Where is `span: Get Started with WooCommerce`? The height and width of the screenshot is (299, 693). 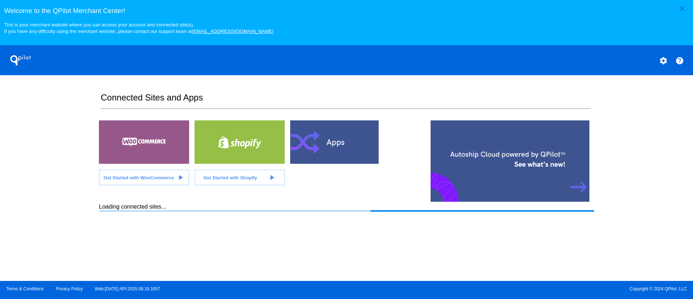
span: Get Started with WooCommerce is located at coordinates (139, 177).